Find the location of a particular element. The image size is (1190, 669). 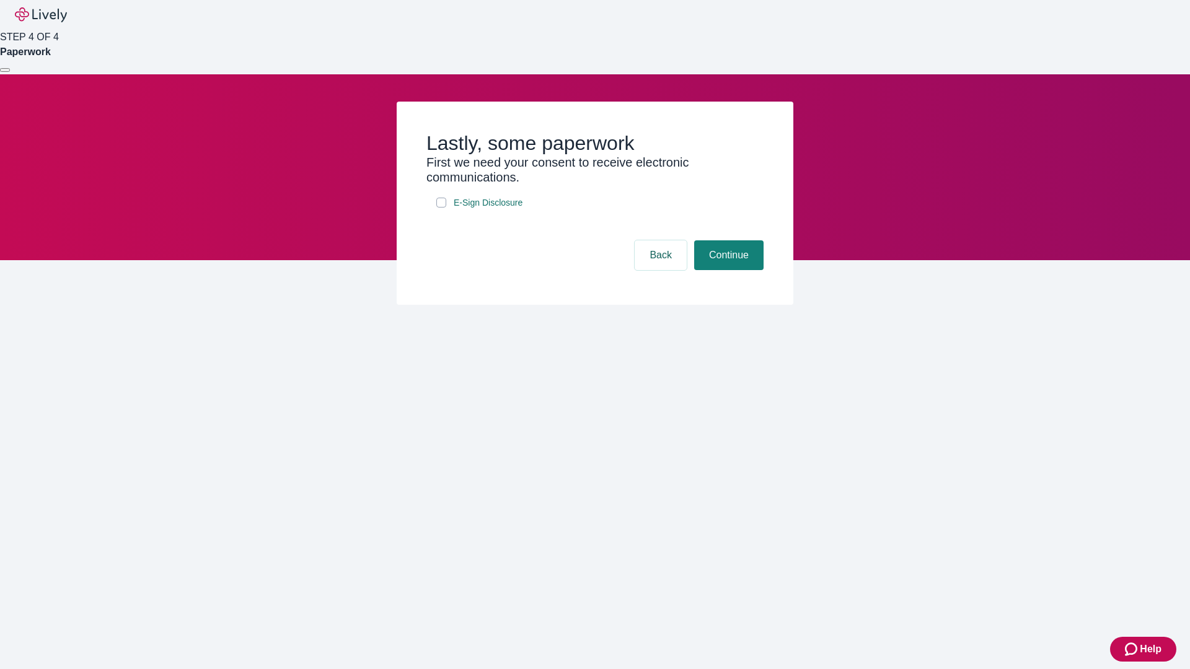

span: Help is located at coordinates (1150, 649).